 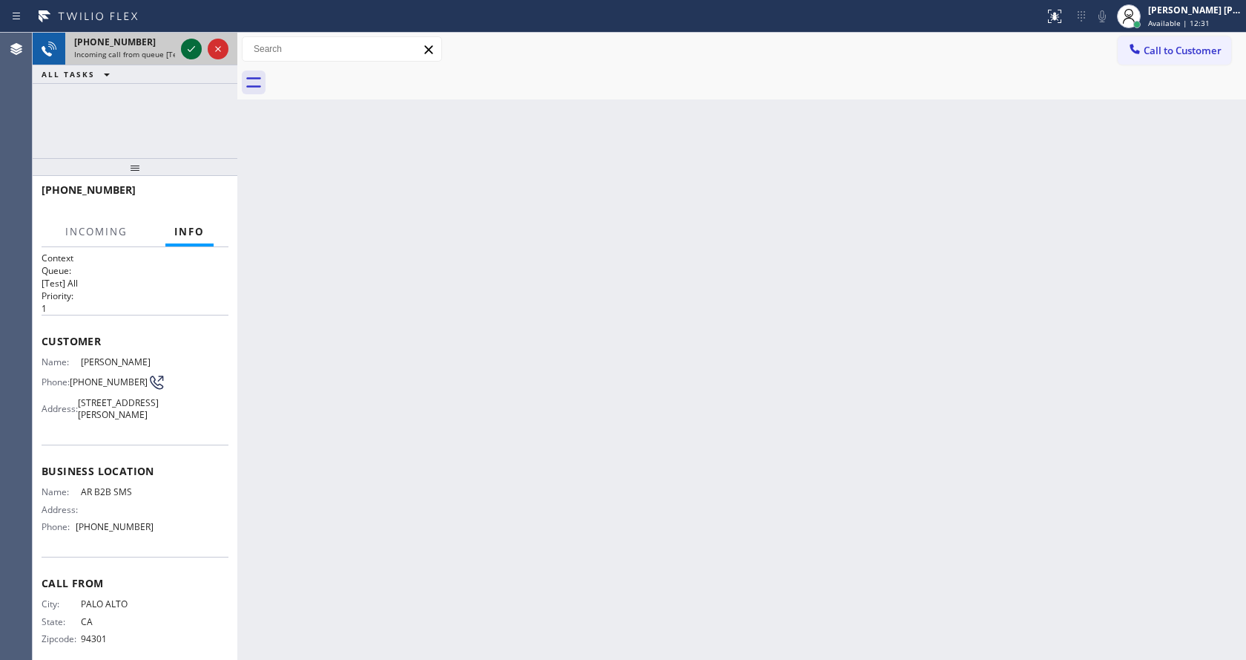 I want to click on span: Business location, so click(x=135, y=470).